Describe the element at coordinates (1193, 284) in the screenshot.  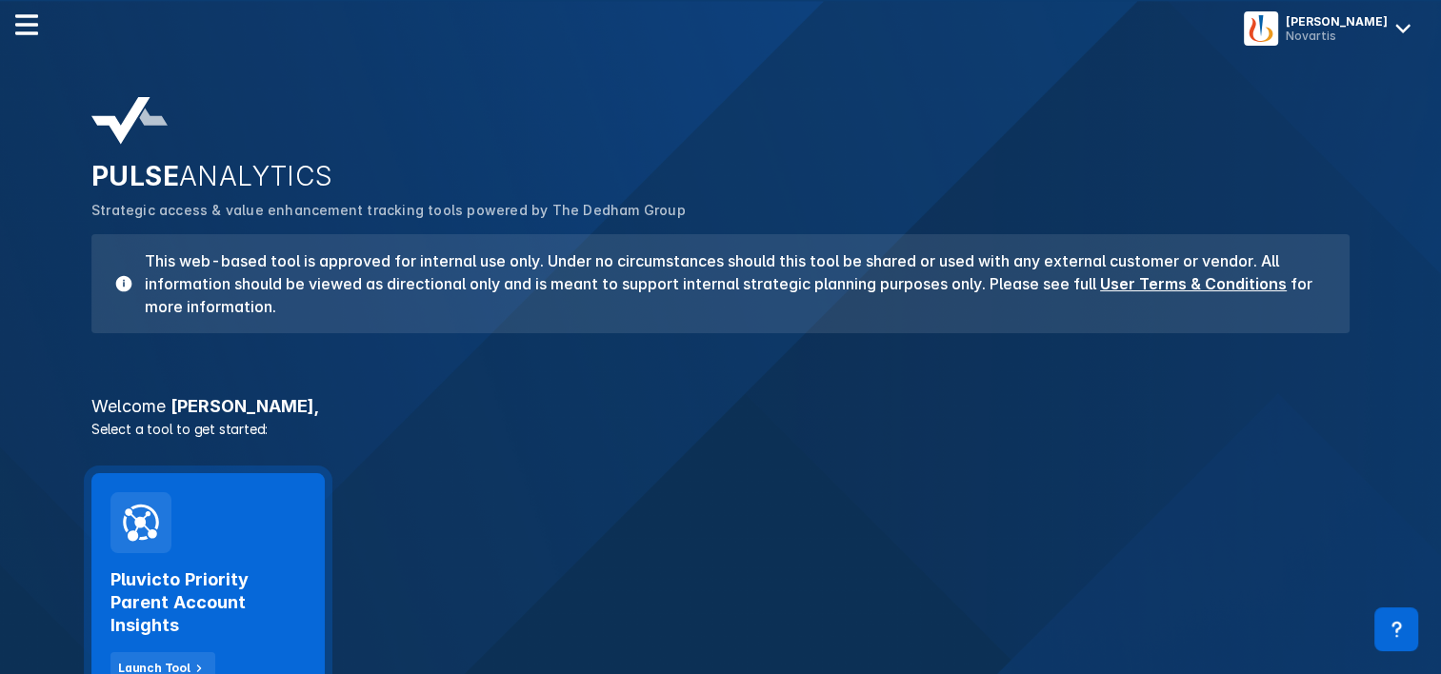
I see `a: User Terms & Conditions` at that location.